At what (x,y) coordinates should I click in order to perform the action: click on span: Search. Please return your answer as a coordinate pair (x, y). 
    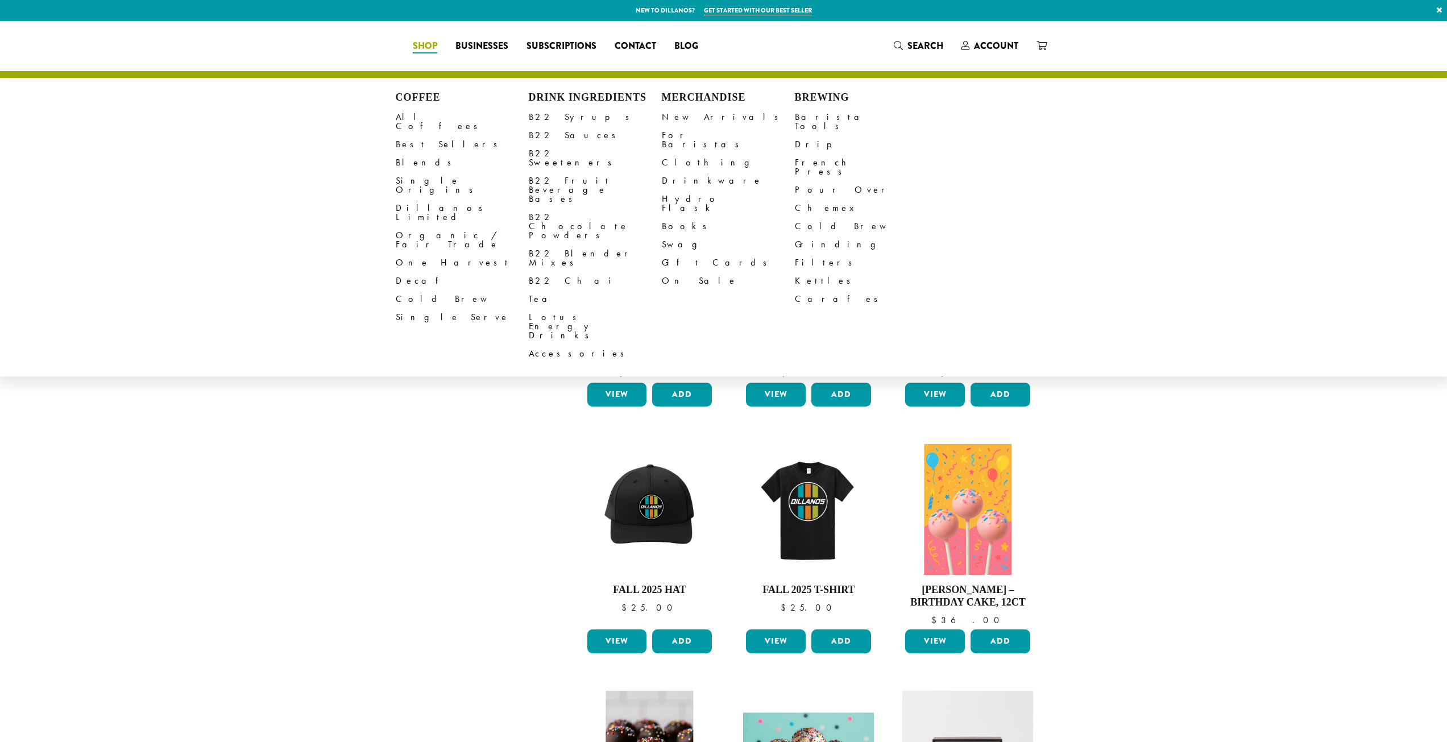
    Looking at the image, I should click on (925, 45).